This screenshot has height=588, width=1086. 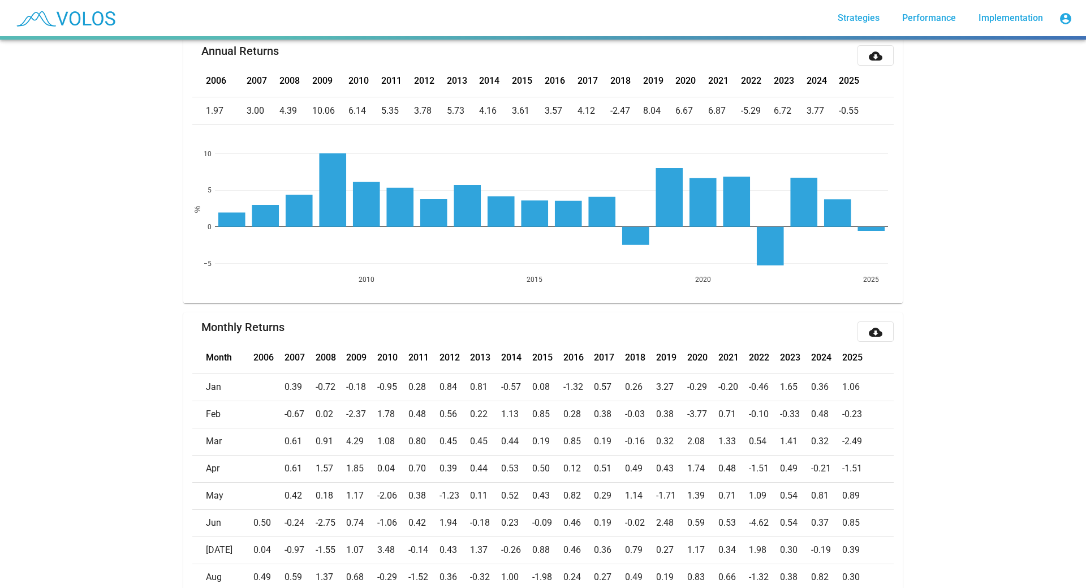 What do you see at coordinates (220, 111) in the screenshot?
I see `td: 1.97` at bounding box center [220, 111].